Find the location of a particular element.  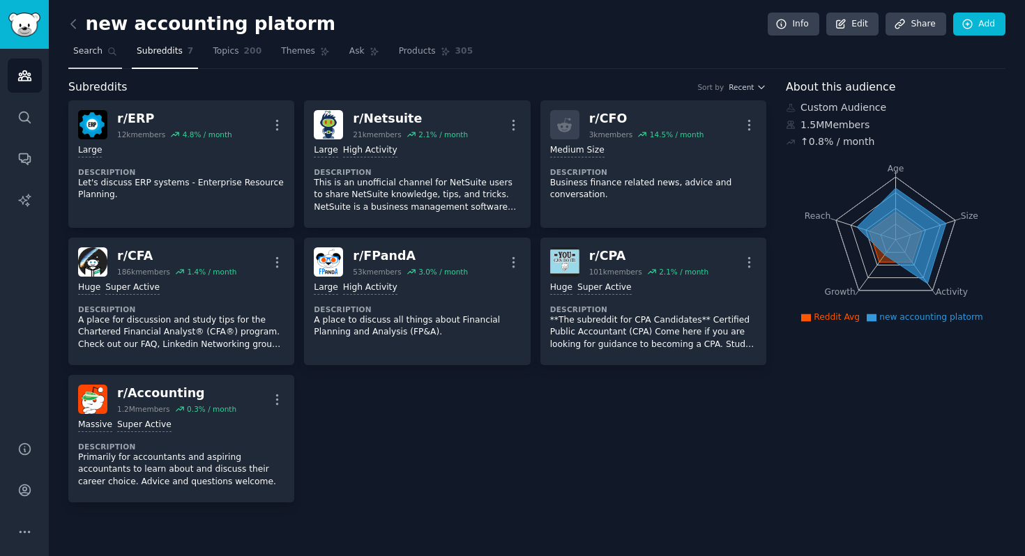

div: 0.3 % / month is located at coordinates (211, 409).